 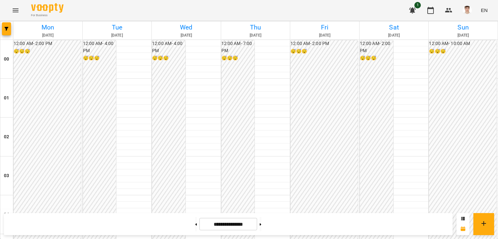 I want to click on h6: Tue, so click(x=117, y=27).